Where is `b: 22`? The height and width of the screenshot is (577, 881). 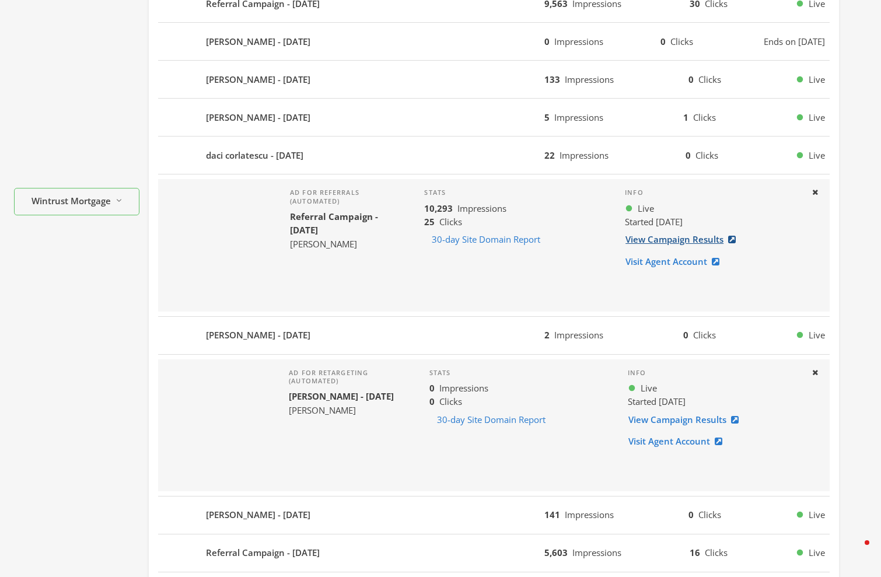 b: 22 is located at coordinates (549, 155).